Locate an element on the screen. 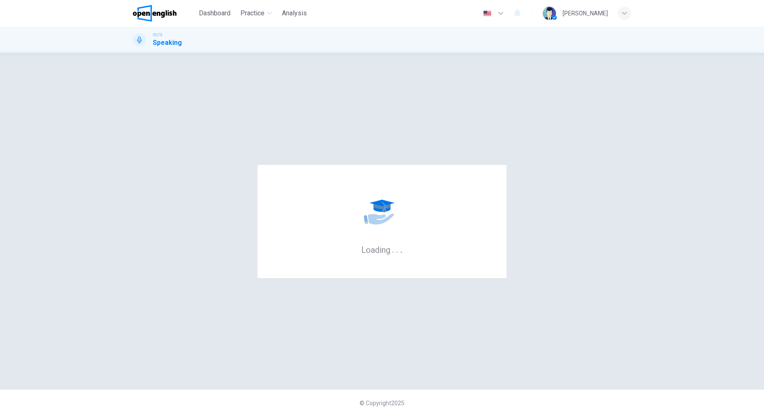  a: OpenEnglish logo is located at coordinates (164, 13).